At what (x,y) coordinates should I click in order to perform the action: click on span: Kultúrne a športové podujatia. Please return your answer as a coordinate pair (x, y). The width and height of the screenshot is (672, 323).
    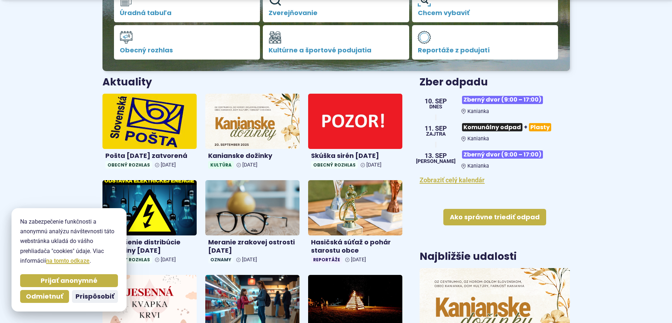
    Looking at the image, I should click on (336, 50).